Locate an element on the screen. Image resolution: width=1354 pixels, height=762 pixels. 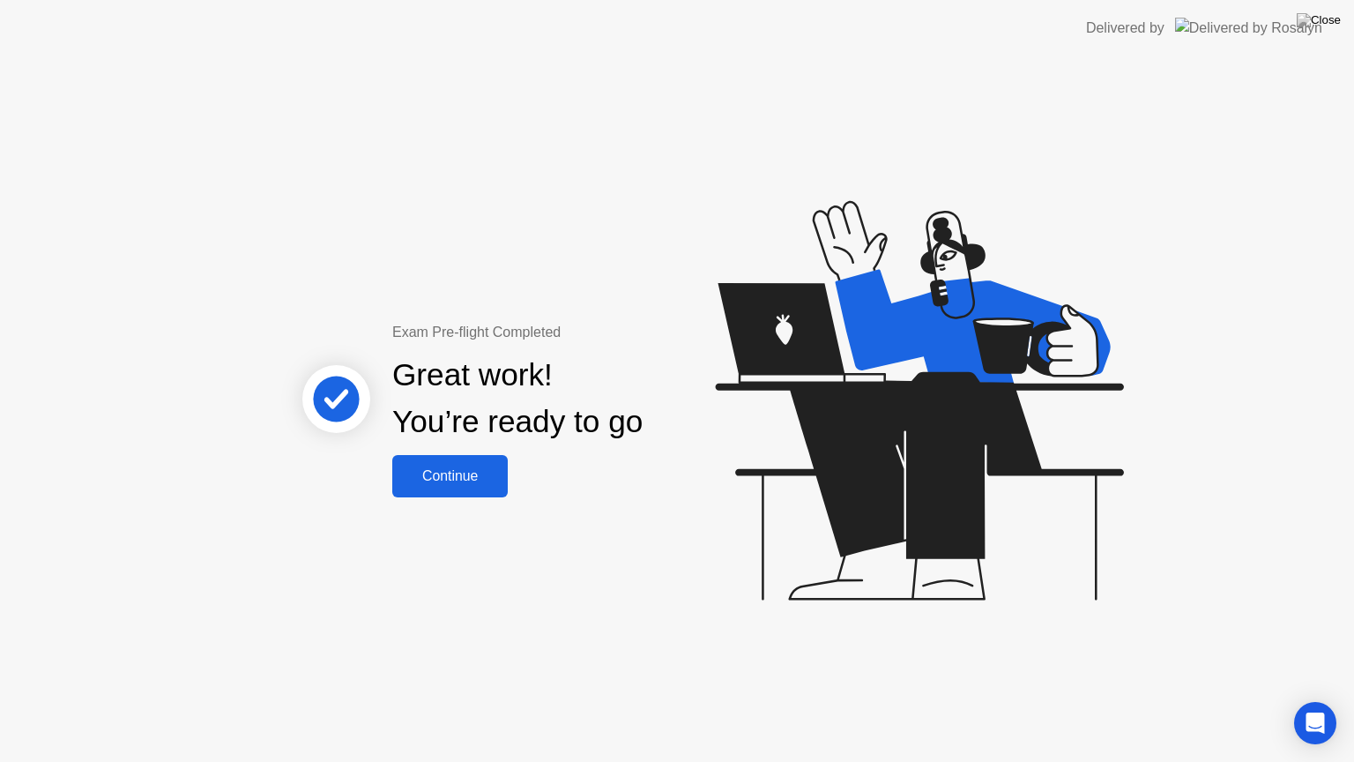
button: Continue is located at coordinates (450, 476).